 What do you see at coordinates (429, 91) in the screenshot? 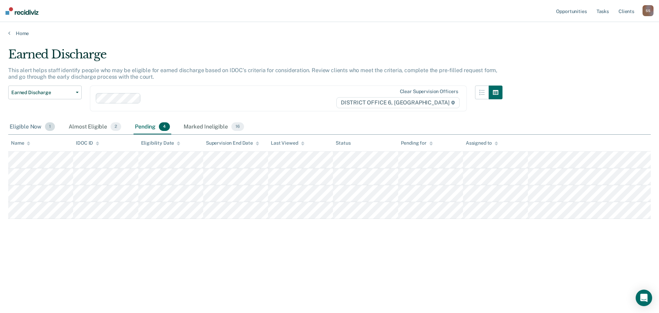
I see `div: Clear supervision officers` at bounding box center [429, 91].